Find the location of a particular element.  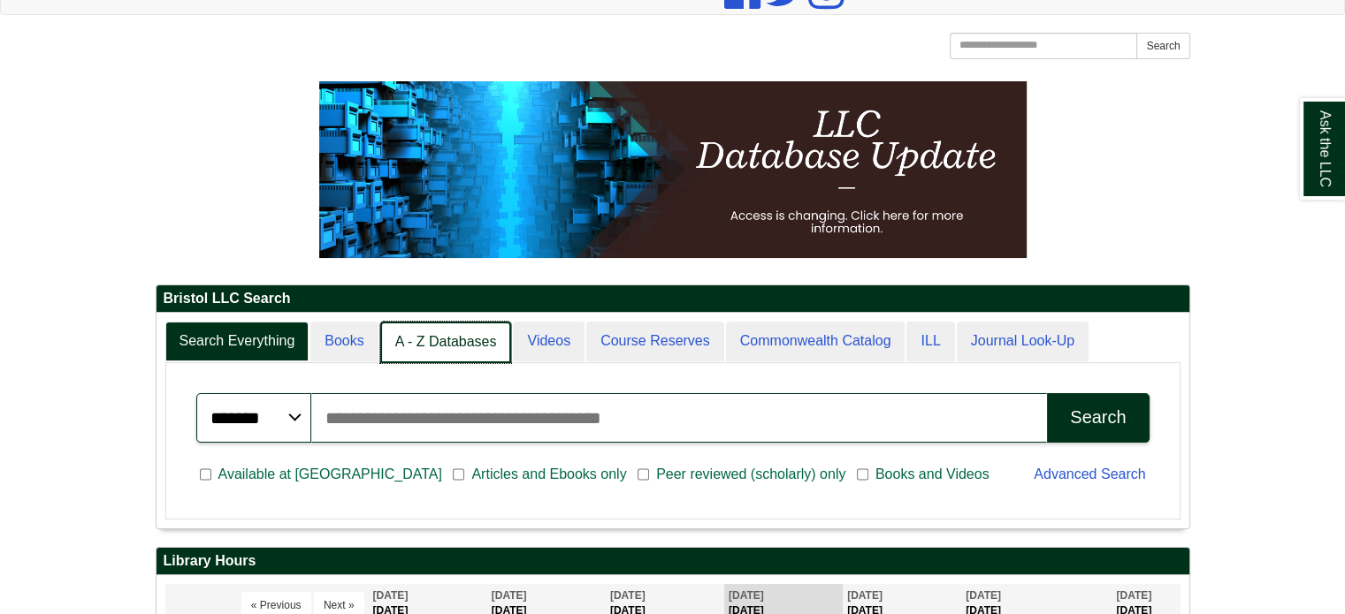

a: Advanced Search is located at coordinates (1089, 474).